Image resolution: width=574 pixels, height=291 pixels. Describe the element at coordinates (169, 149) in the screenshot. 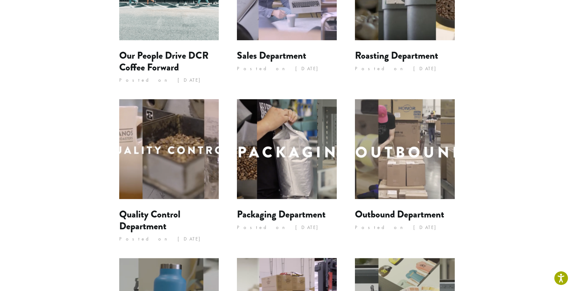

I see `img: Quality Control Department` at that location.